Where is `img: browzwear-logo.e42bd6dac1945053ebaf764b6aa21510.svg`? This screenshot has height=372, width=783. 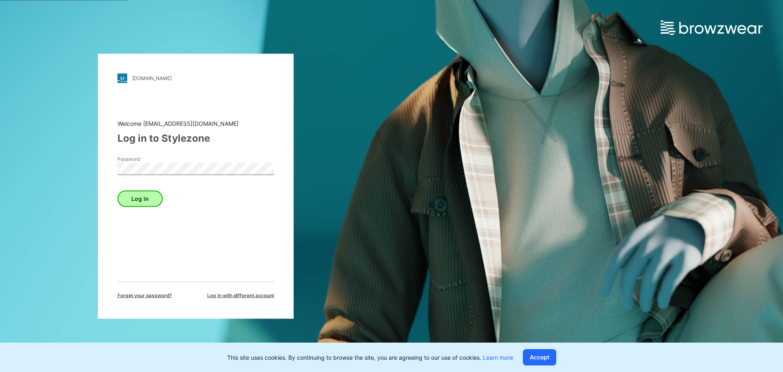
img: browzwear-logo.e42bd6dac1945053ebaf764b6aa21510.svg is located at coordinates (712, 28).